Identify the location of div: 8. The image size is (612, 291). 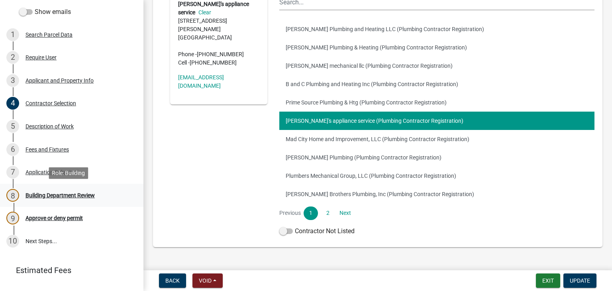
(13, 195).